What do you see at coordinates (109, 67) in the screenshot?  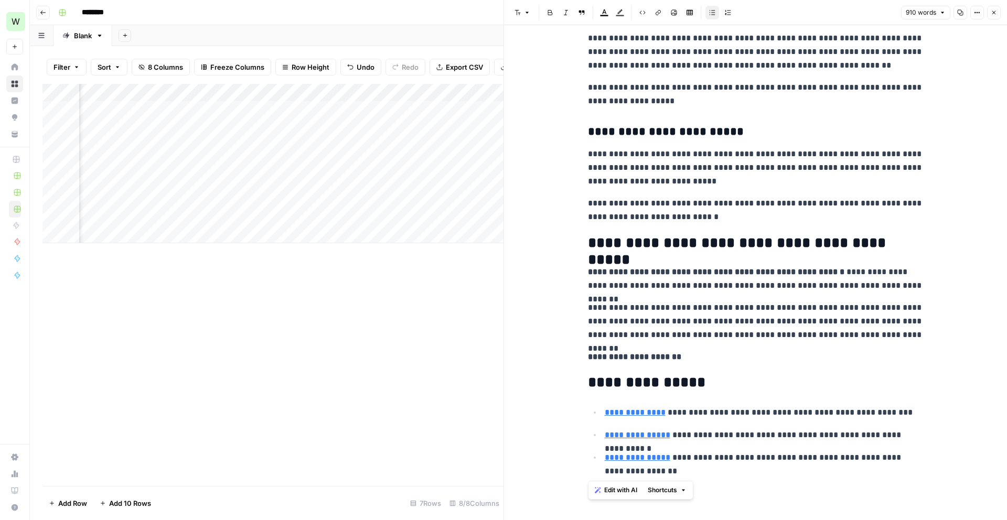 I see `button: Sort` at bounding box center [109, 67].